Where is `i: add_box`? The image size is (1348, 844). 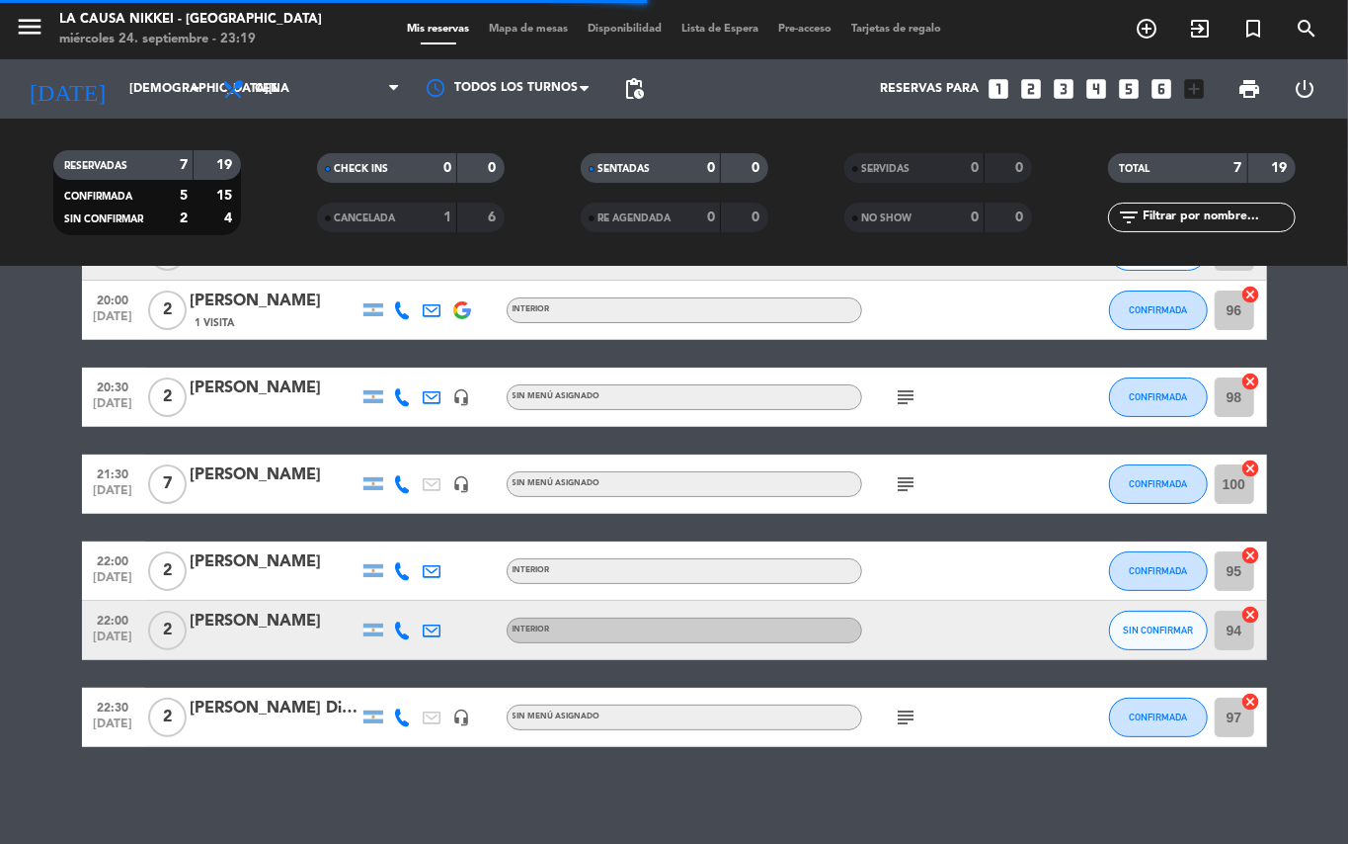
i: add_box is located at coordinates (1195, 89).